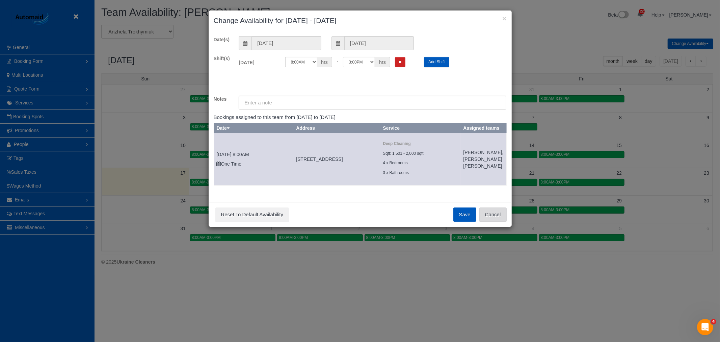 The height and width of the screenshot is (342, 720). I want to click on small: 3 x Bathrooms, so click(396, 173).